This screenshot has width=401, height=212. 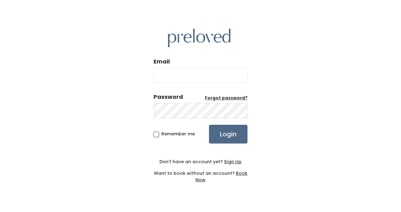 I want to click on a: Book Now, so click(x=221, y=177).